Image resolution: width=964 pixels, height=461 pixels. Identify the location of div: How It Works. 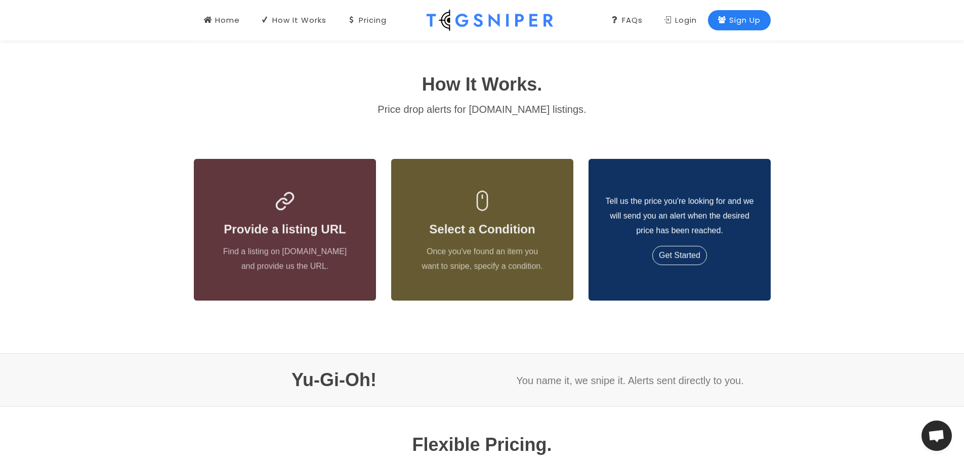
(294, 20).